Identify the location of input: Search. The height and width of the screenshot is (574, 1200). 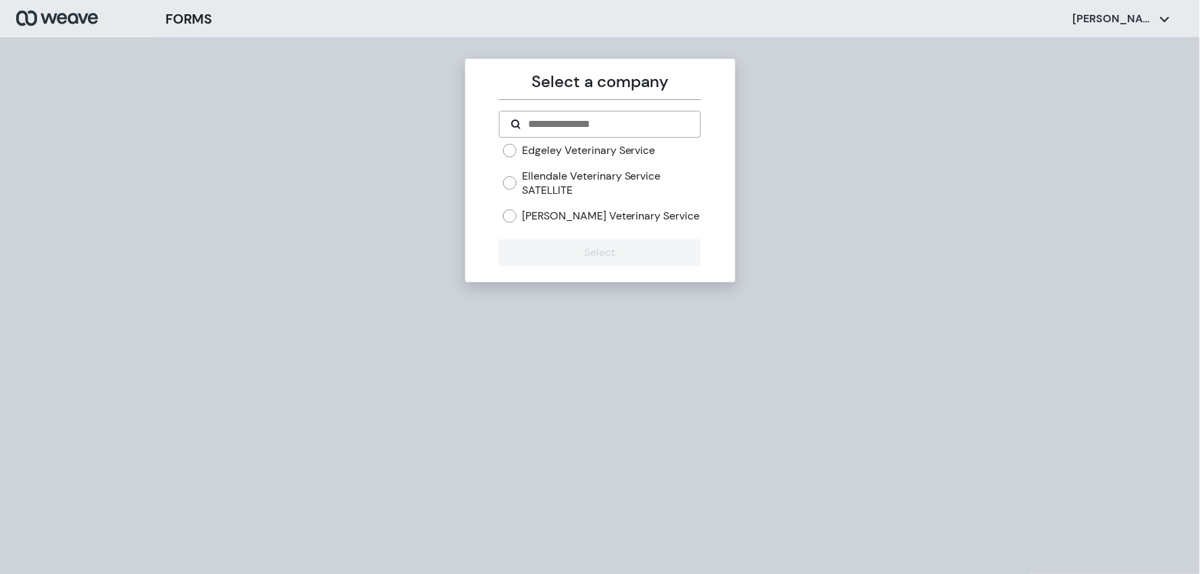
(608, 124).